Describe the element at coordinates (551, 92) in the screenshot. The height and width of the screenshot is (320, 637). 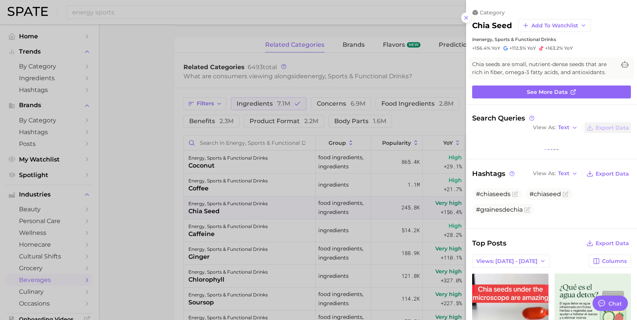
I see `a: See more data` at that location.